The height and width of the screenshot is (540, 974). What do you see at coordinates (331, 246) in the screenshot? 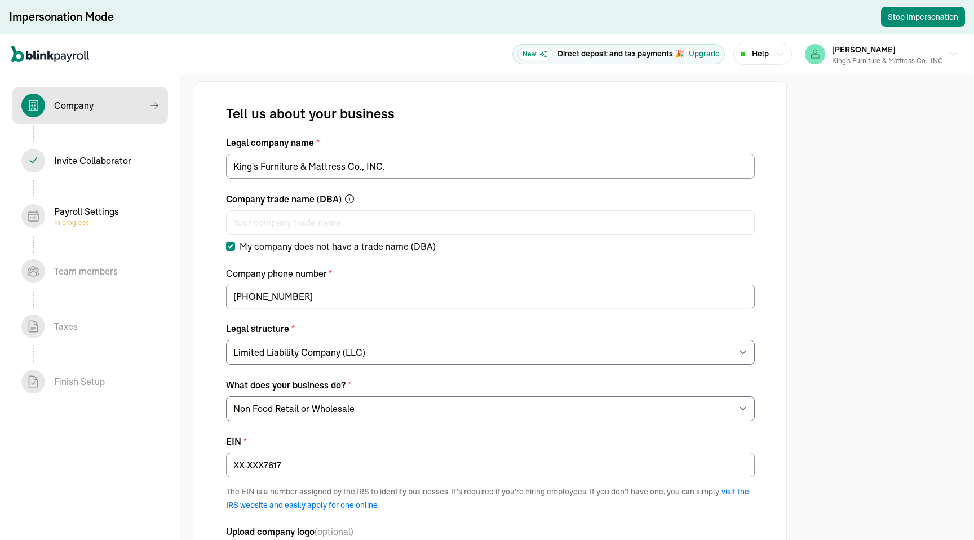
I see `label: My company does not have a trade name (DBA)` at bounding box center [331, 246].